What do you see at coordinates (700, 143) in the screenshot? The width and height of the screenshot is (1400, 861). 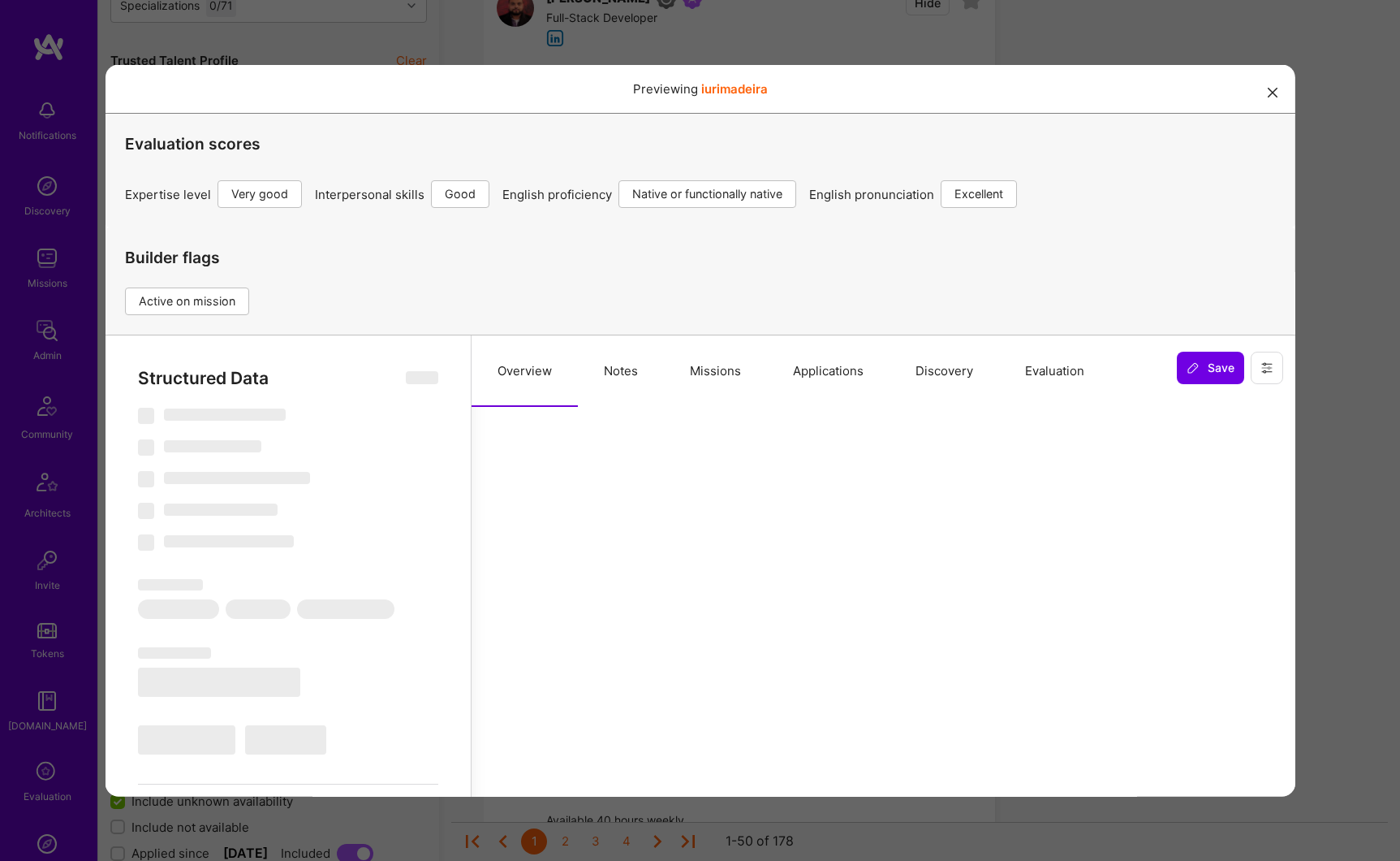 I see `h4: Evaluation scores` at bounding box center [700, 143].